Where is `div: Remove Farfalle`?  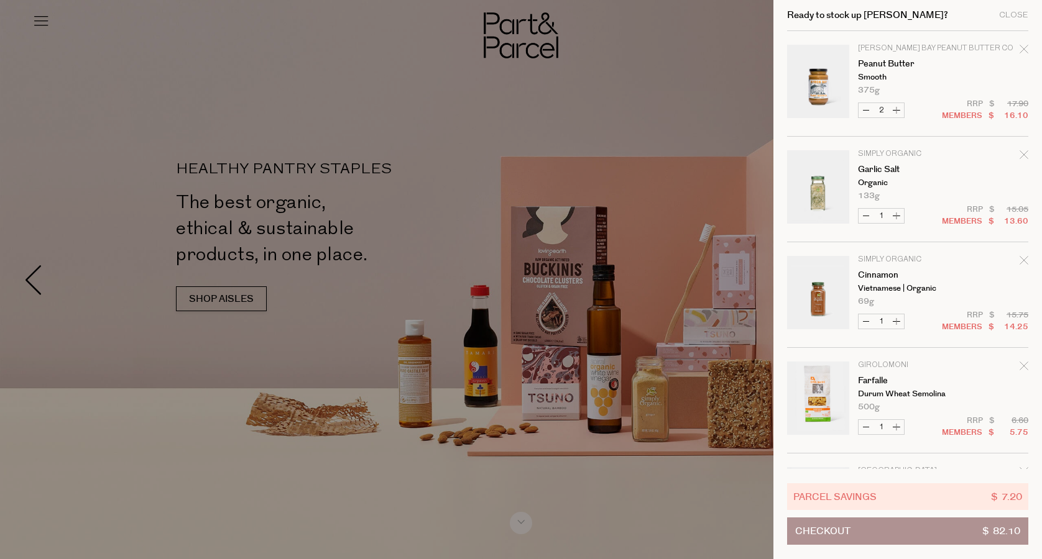
div: Remove Farfalle is located at coordinates (1024, 368).